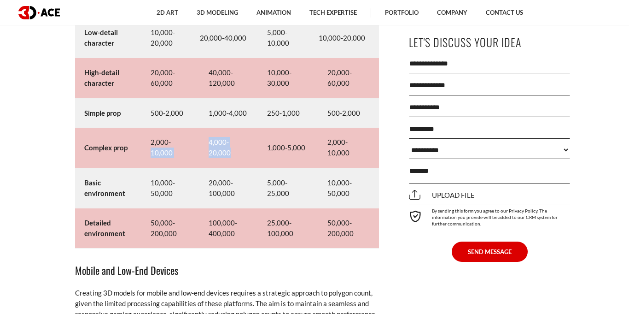 The image size is (629, 314). Describe the element at coordinates (227, 270) in the screenshot. I see `h3: Mobile and Low-End Devices` at that location.